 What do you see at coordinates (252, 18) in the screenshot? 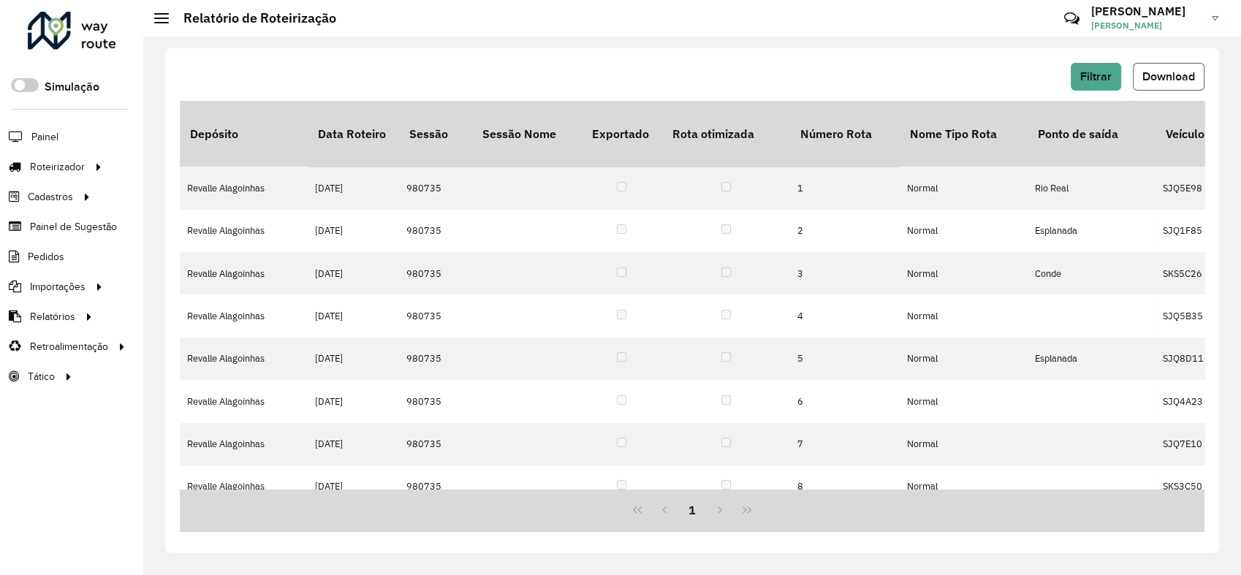
I see `h2: Relatório de Roteirização` at bounding box center [252, 18].